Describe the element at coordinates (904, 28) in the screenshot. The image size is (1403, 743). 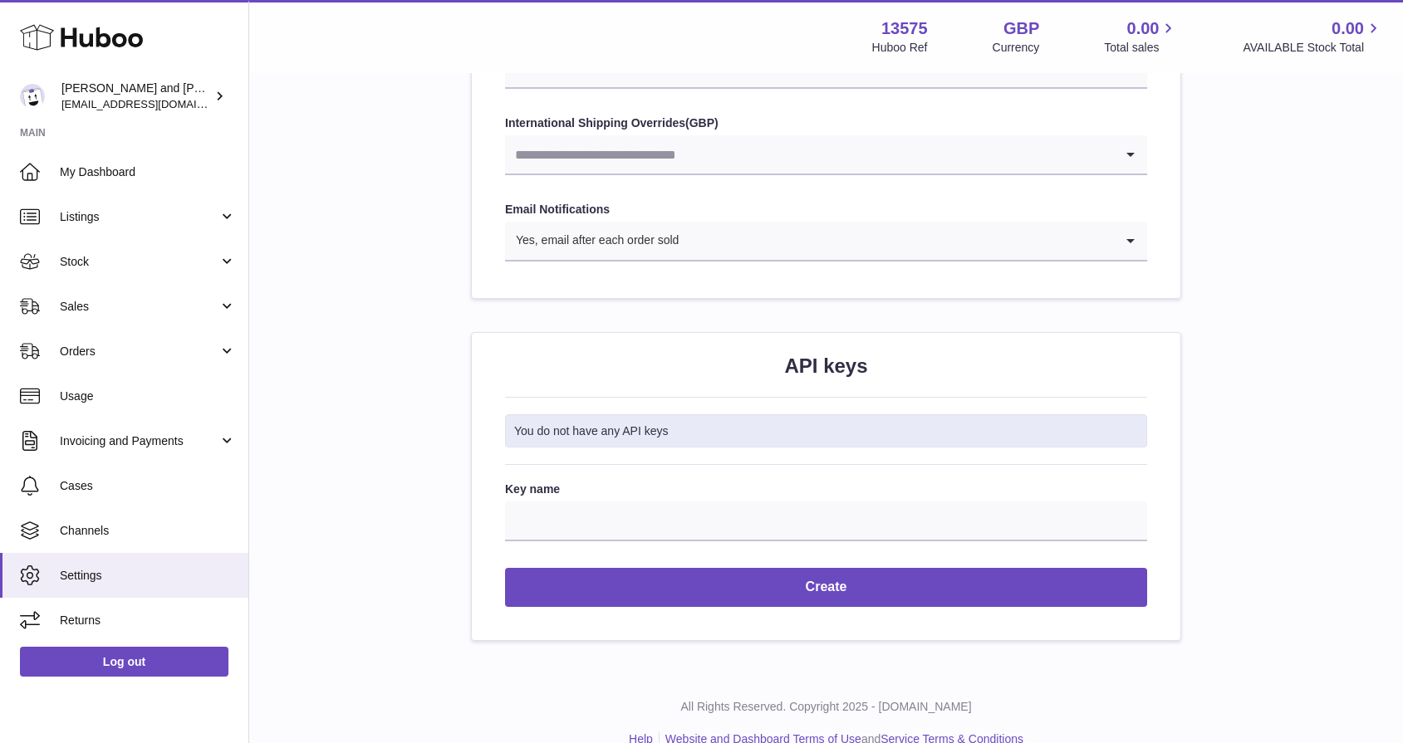
I see `strong: 13575` at that location.